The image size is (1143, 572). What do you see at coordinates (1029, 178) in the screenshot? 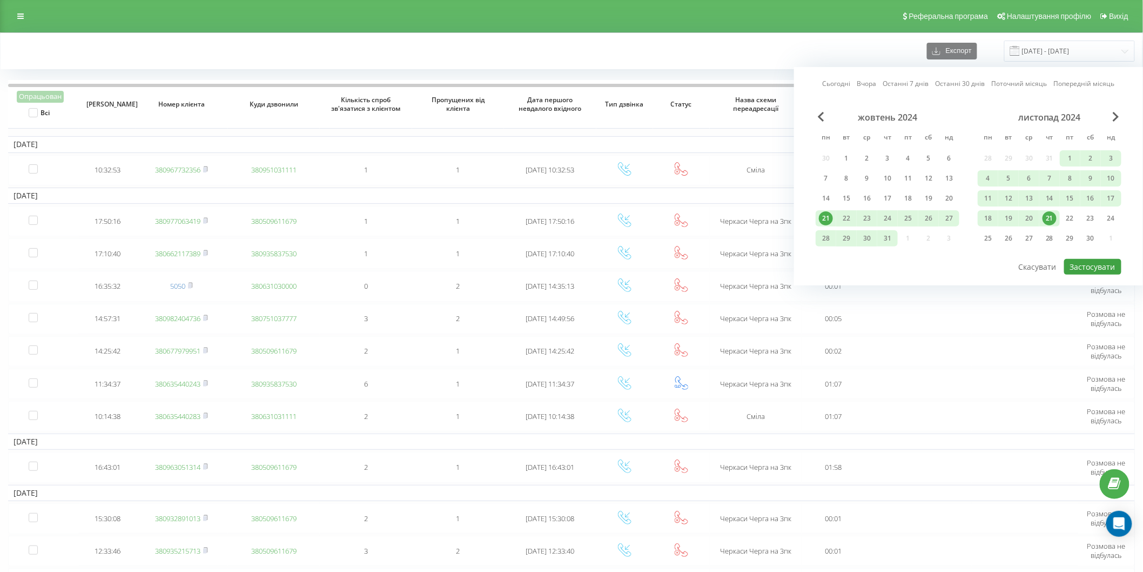
I see `div: ср 6 лист 2024 р.` at bounding box center [1029, 178].